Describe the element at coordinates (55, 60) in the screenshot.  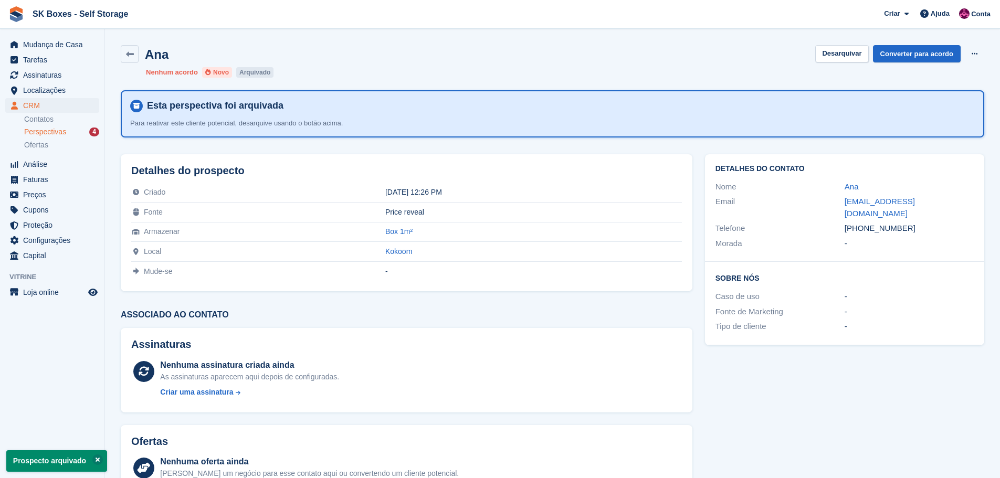
I see `span: Tarefas` at that location.